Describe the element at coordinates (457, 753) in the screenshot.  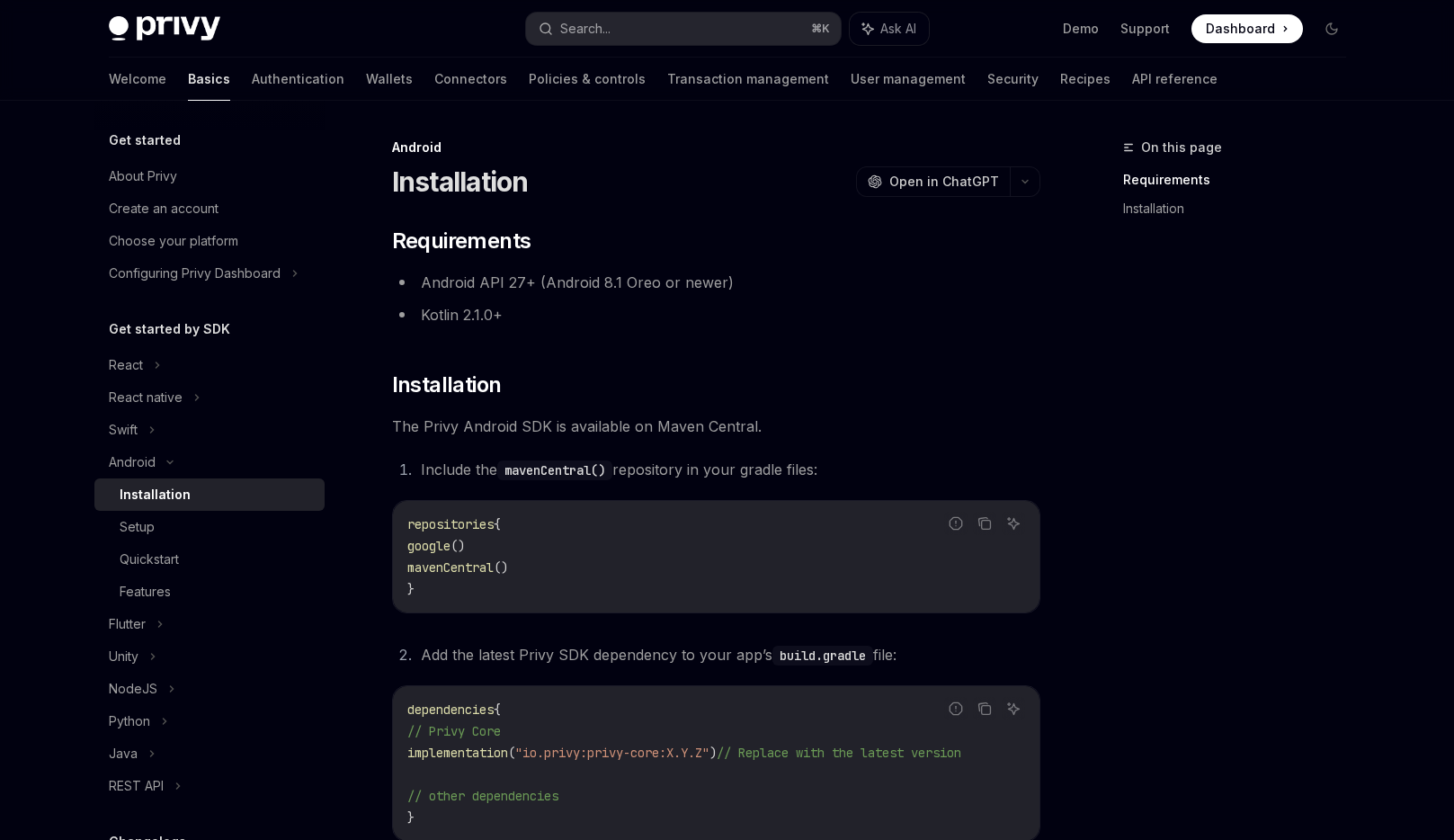
I see `span: implementation` at that location.